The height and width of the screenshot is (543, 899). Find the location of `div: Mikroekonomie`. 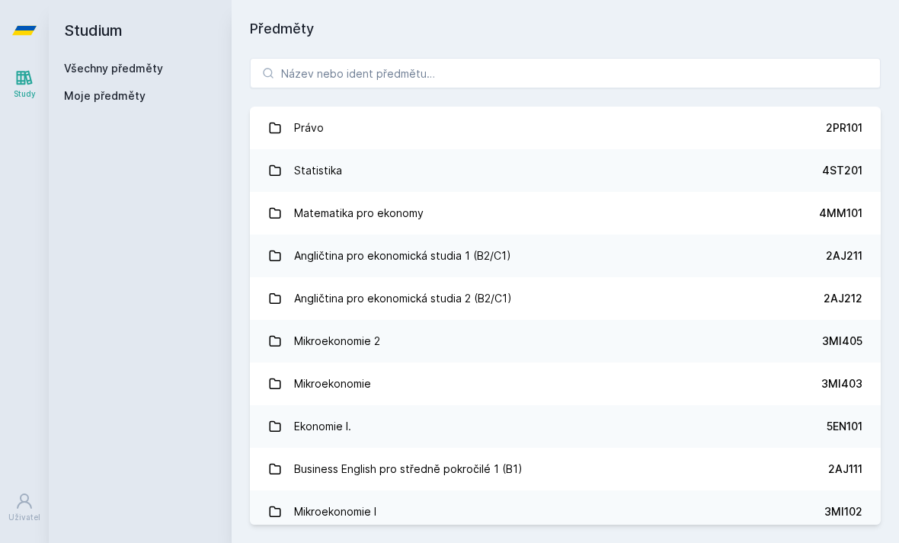

div: Mikroekonomie is located at coordinates (332, 384).